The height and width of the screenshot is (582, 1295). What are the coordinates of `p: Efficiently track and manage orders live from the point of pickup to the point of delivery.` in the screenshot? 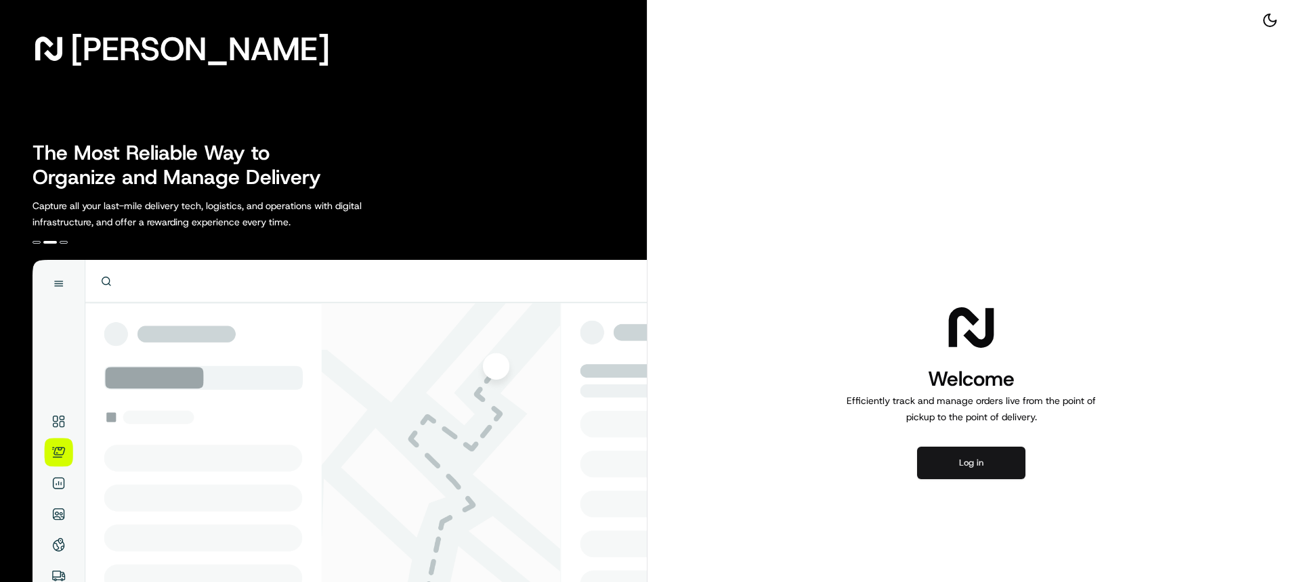 It's located at (971, 409).